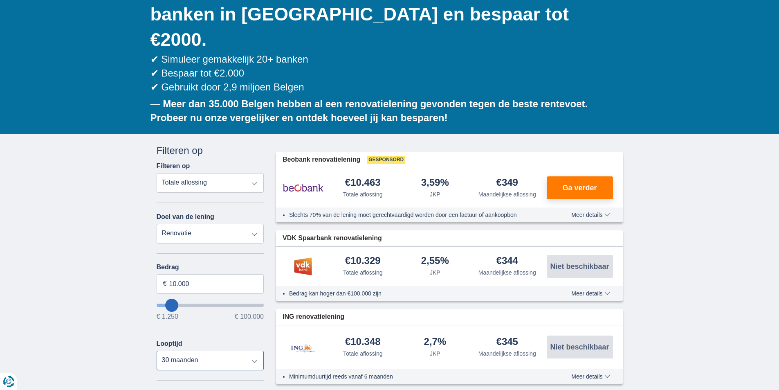  Describe the element at coordinates (303, 188) in the screenshot. I see `img: product.pl.alt Beobank` at that location.